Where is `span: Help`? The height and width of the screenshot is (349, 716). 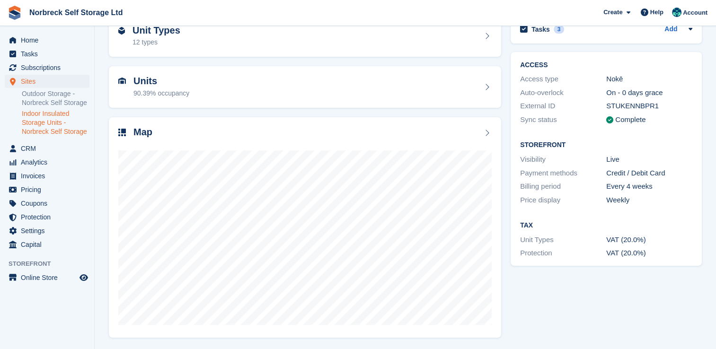
span: Help is located at coordinates (657, 12).